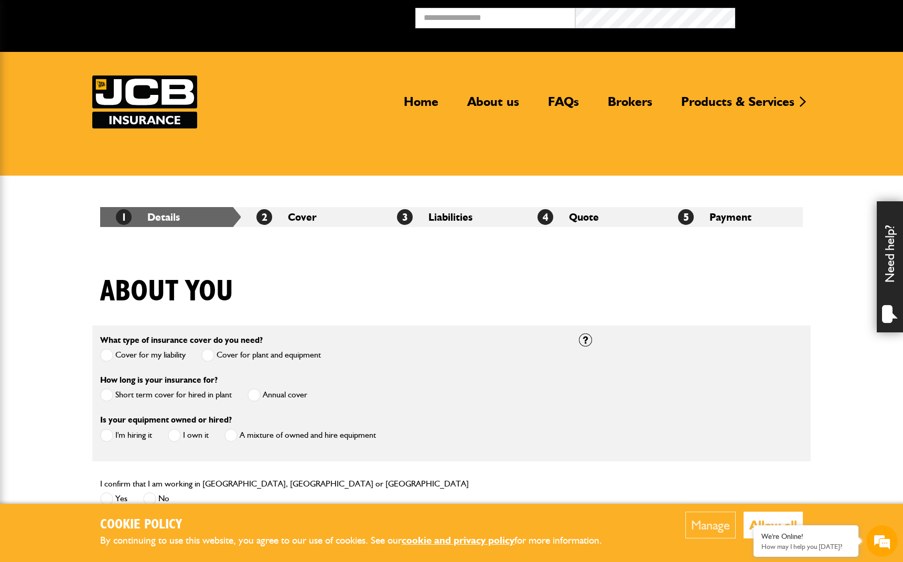 The image size is (903, 562). Describe the element at coordinates (630, 106) in the screenshot. I see `a: Brokers` at that location.